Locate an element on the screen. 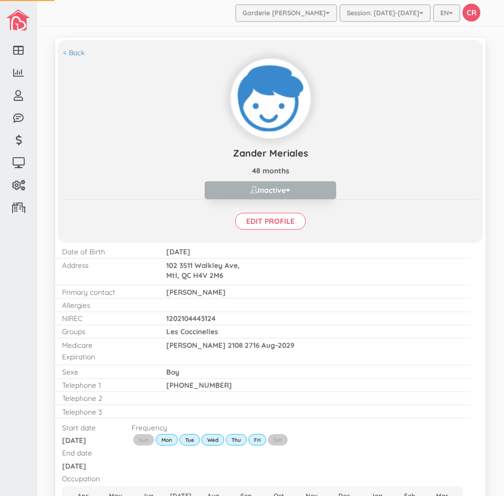 The width and height of the screenshot is (504, 496). label: Mon is located at coordinates (167, 440).